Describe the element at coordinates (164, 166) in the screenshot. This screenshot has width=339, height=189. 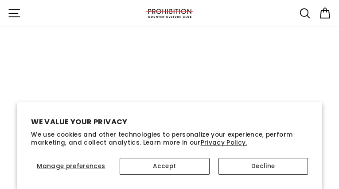
I see `button: Accept` at that location.